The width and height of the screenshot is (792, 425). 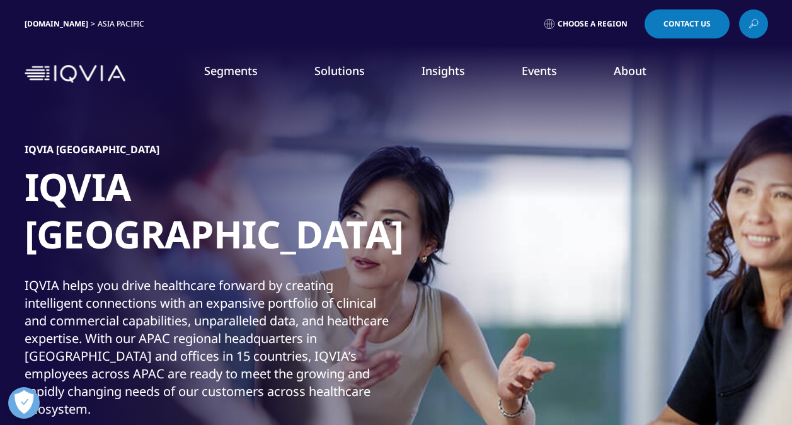 I want to click on a: About, so click(x=630, y=71).